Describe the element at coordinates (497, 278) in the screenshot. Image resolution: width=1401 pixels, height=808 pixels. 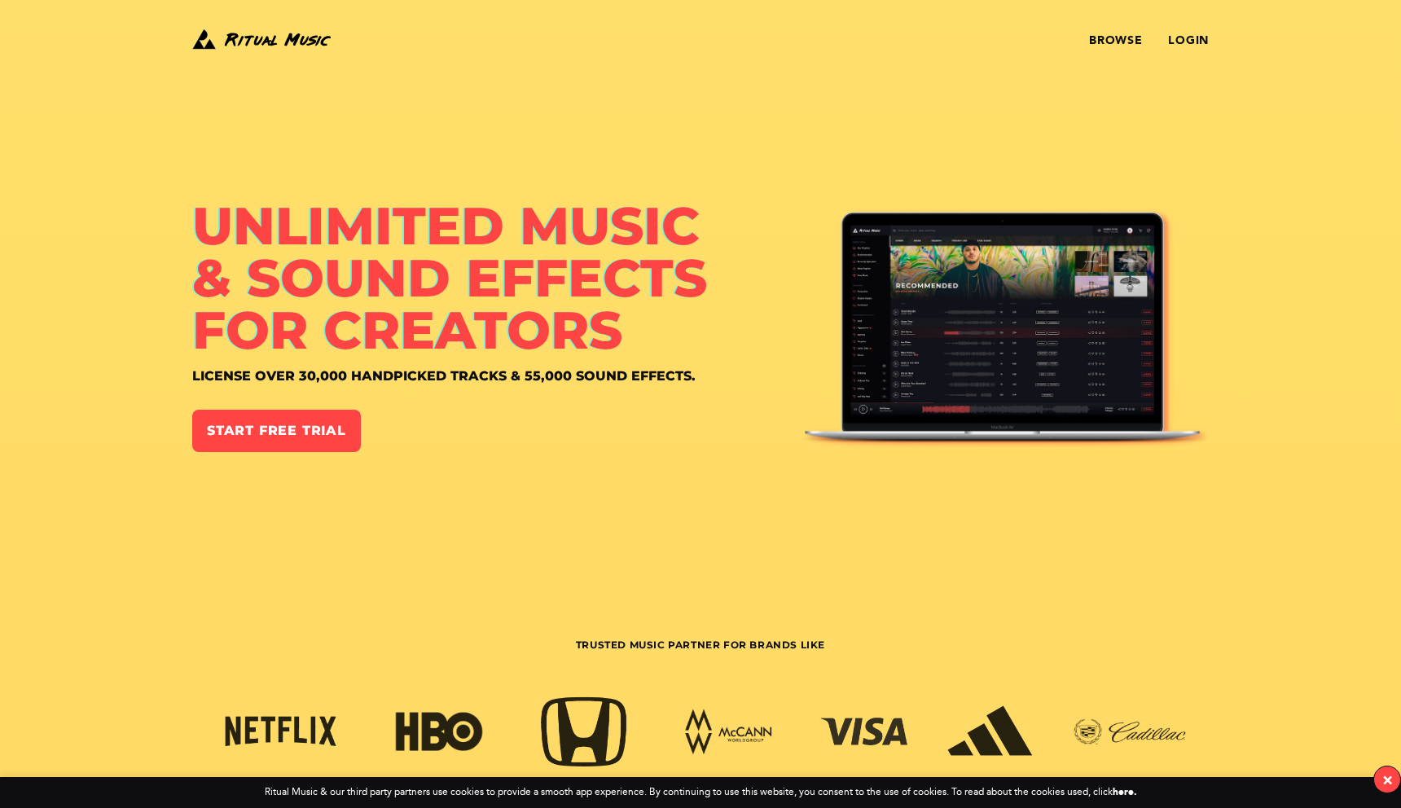
I see `h1: Unlimited Music & Sound Effects for Creators` at that location.